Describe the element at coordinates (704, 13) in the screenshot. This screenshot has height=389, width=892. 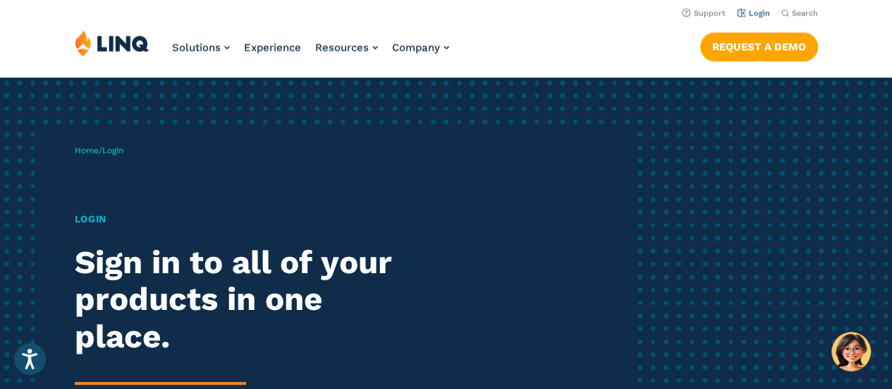
I see `a: Support` at that location.